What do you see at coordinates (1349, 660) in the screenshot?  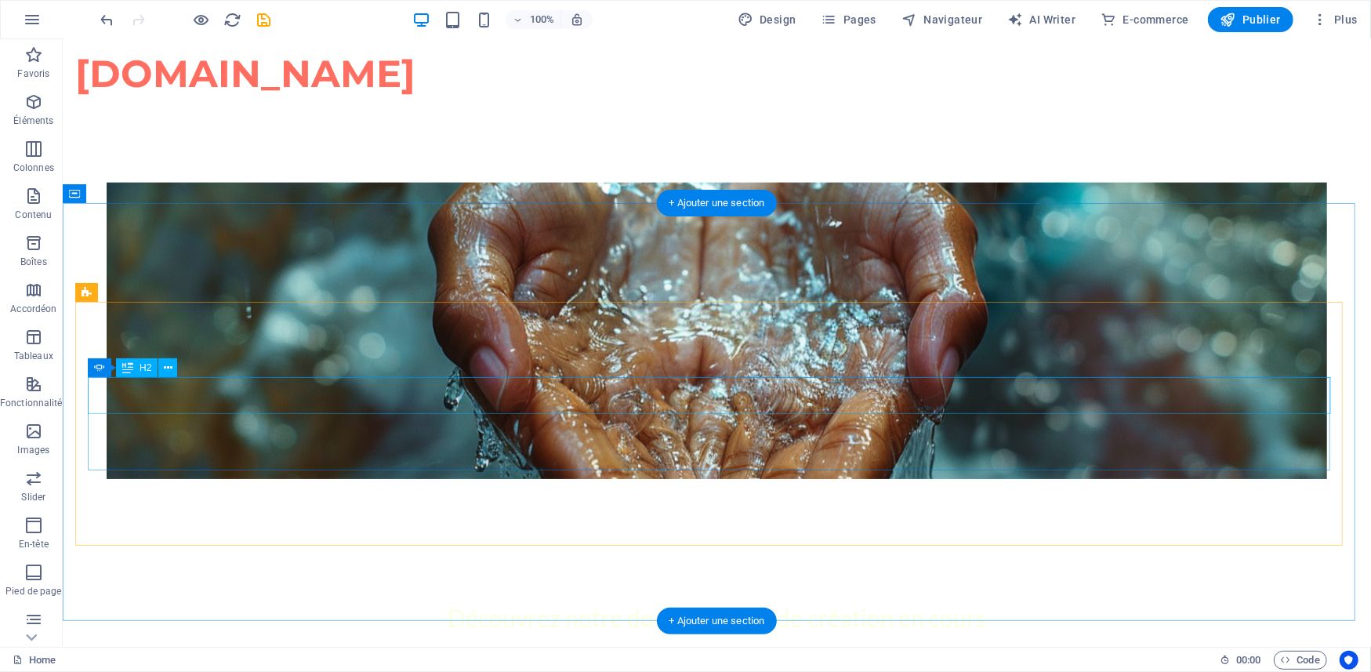 I see `button: Usercentrics` at bounding box center [1349, 660].